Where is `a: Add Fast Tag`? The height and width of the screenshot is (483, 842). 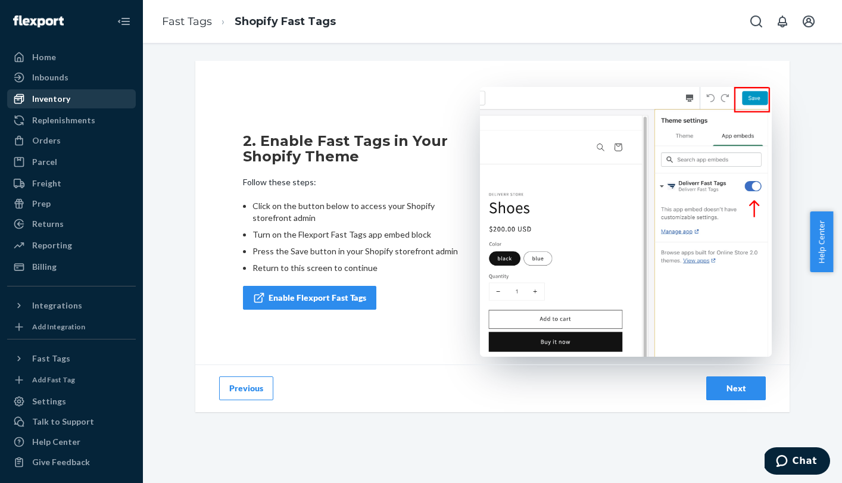 a: Add Fast Tag is located at coordinates (71, 380).